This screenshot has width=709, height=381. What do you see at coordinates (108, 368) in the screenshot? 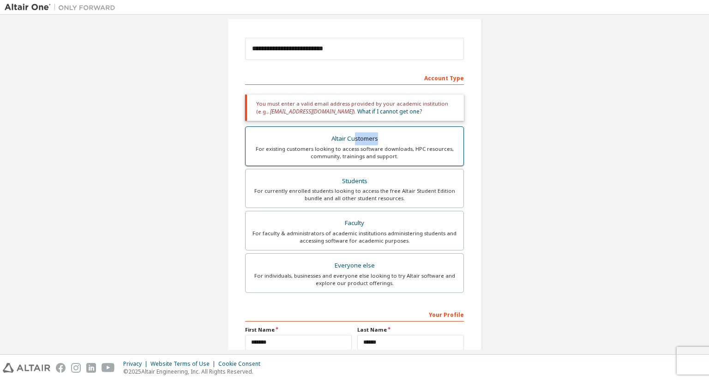
I see `img: youtube.svg` at bounding box center [108, 368].